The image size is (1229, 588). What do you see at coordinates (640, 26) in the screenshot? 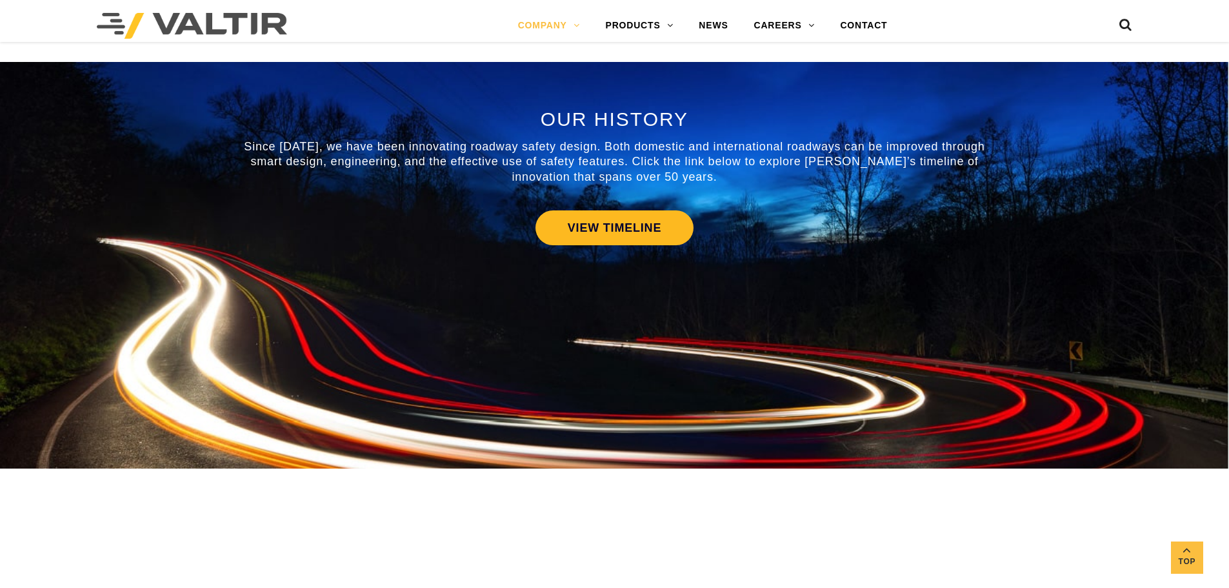
I see `a: PRODUCTS` at bounding box center [640, 26].